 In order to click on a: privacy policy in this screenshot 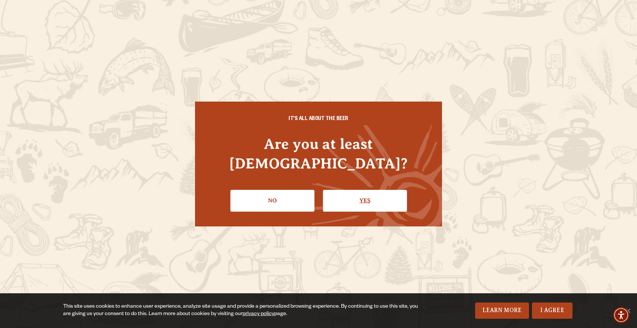, I will do `click(259, 314)`.